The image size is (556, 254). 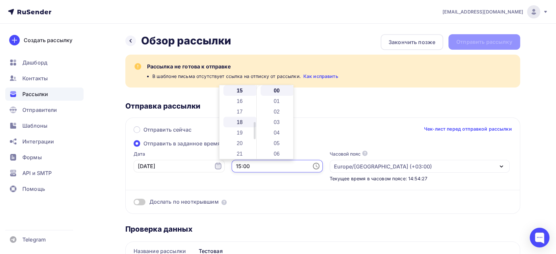 What do you see at coordinates (277, 166) in the screenshot?
I see `input: 14:54` at bounding box center [277, 166].